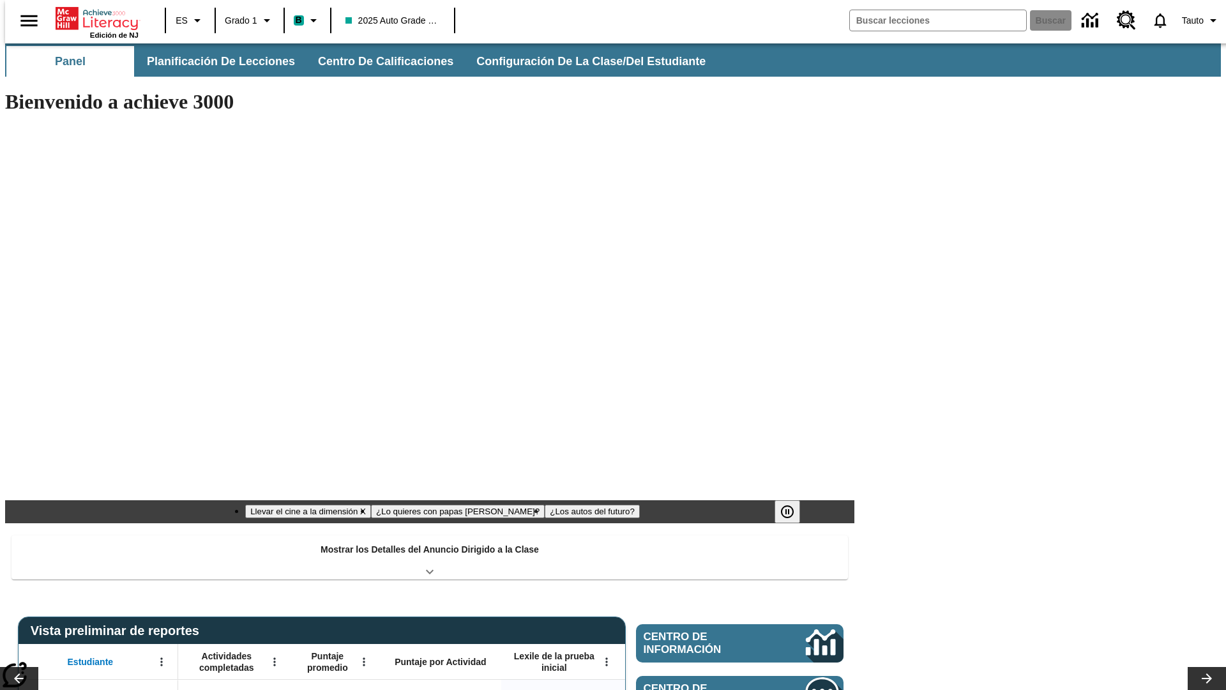  Describe the element at coordinates (70, 61) in the screenshot. I see `button: Panel` at that location.